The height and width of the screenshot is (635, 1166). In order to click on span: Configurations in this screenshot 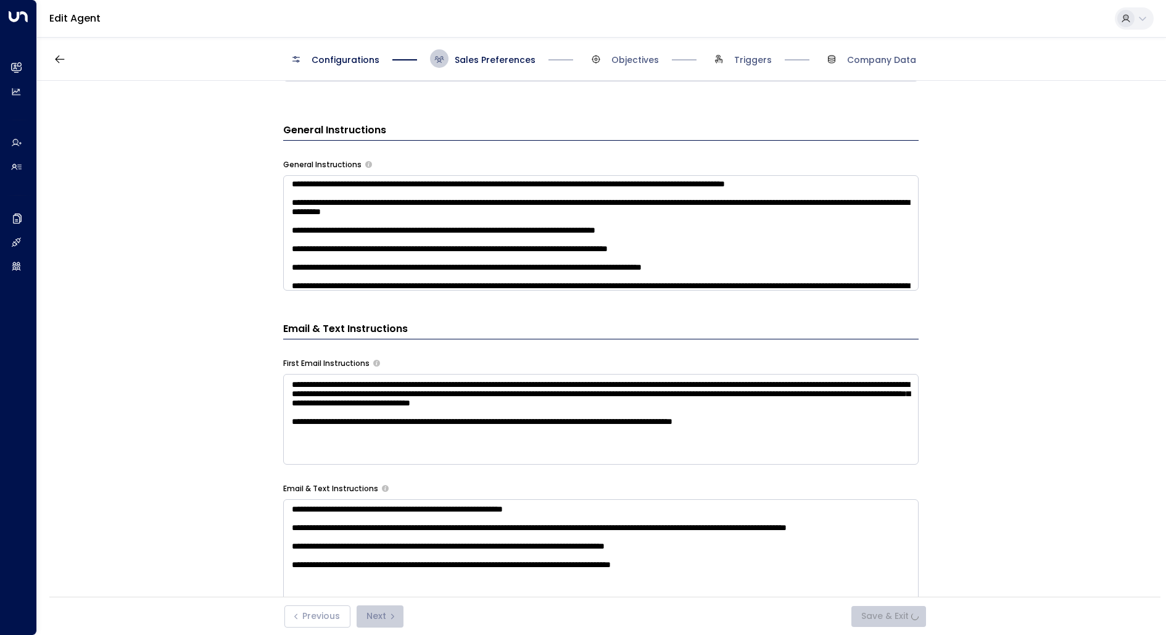, I will do `click(345, 60)`.